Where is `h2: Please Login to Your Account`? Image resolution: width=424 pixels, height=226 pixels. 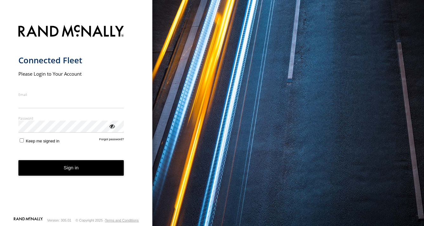 h2: Please Login to Your Account is located at coordinates (71, 74).